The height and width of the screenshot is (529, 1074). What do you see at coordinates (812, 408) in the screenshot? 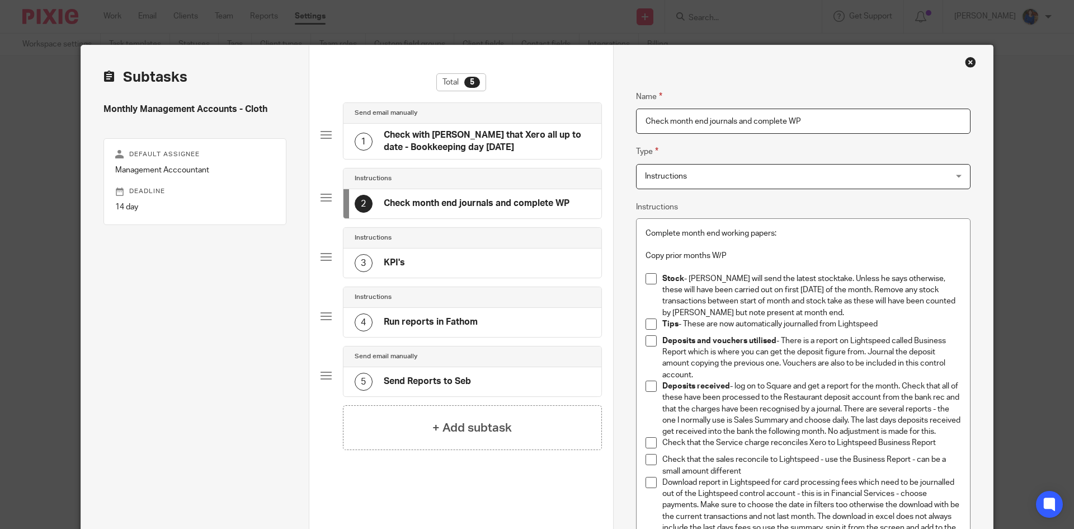
I see `p: - log on to Square and get a report for the month. Check that all of these have been processed to...` at bounding box center [812, 408].